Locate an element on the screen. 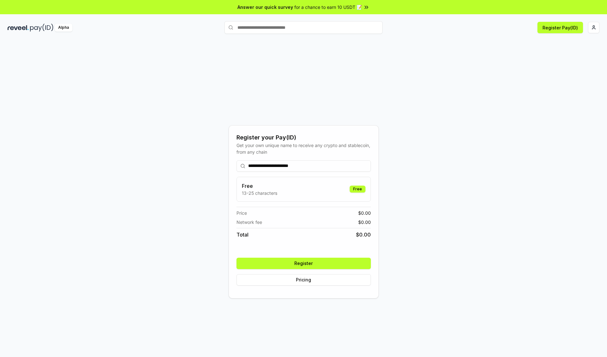 Image resolution: width=607 pixels, height=357 pixels. p: 13-25 characters is located at coordinates (259, 193).